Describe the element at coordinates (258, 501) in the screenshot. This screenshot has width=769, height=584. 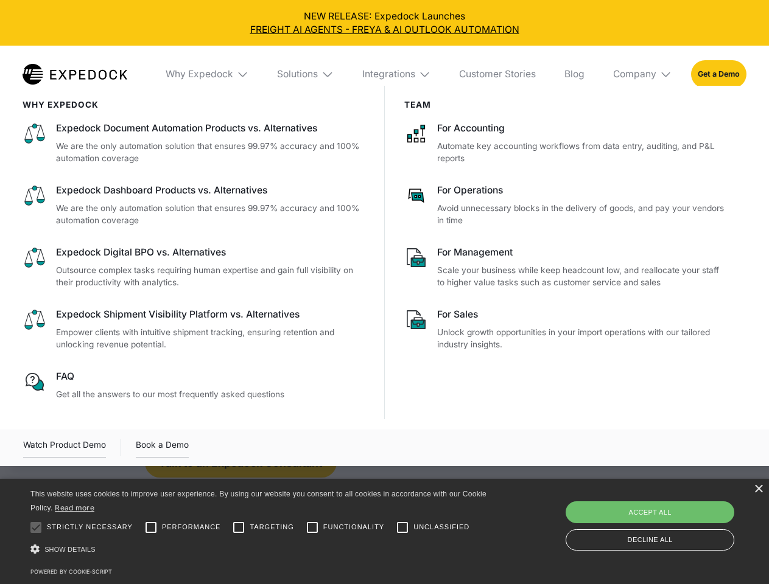
I see `span: This website uses cookies to improve user experience. By using our website you consent to all coo...` at that location.